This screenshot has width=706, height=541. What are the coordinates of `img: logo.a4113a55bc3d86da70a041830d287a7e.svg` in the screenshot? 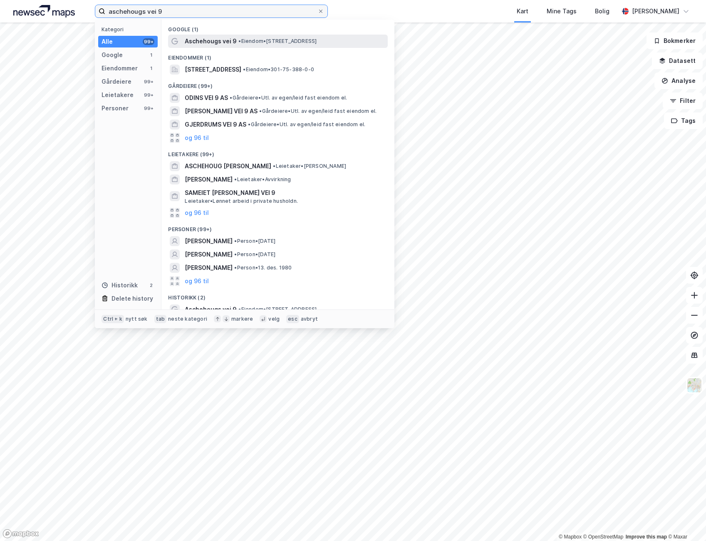 It's located at (44, 11).